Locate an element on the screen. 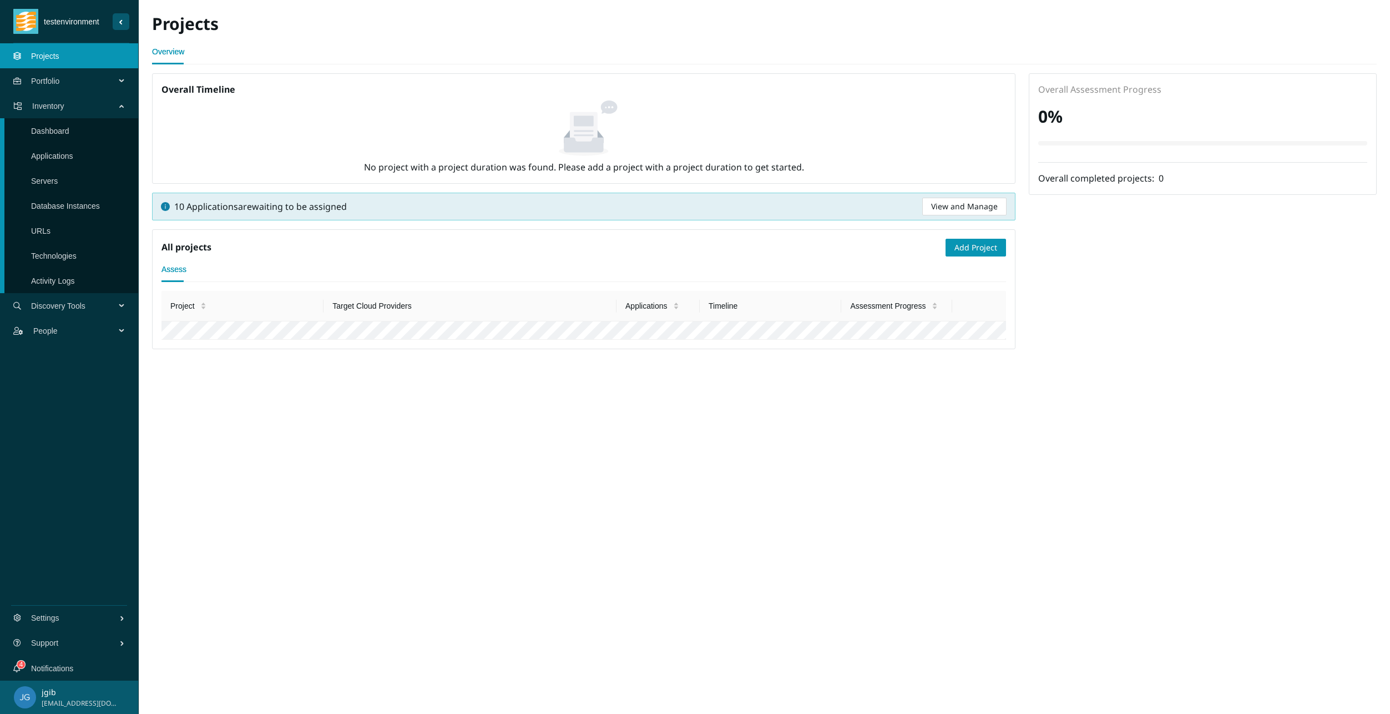 This screenshot has height=714, width=1390. span: Assessment Progress is located at coordinates (888, 306).